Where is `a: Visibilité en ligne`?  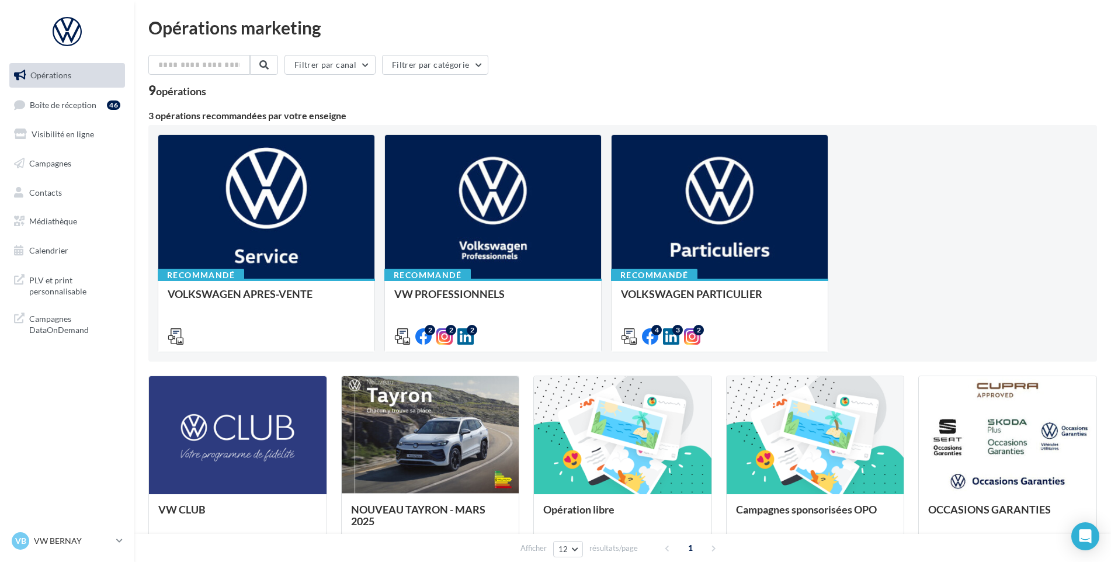 a: Visibilité en ligne is located at coordinates (67, 134).